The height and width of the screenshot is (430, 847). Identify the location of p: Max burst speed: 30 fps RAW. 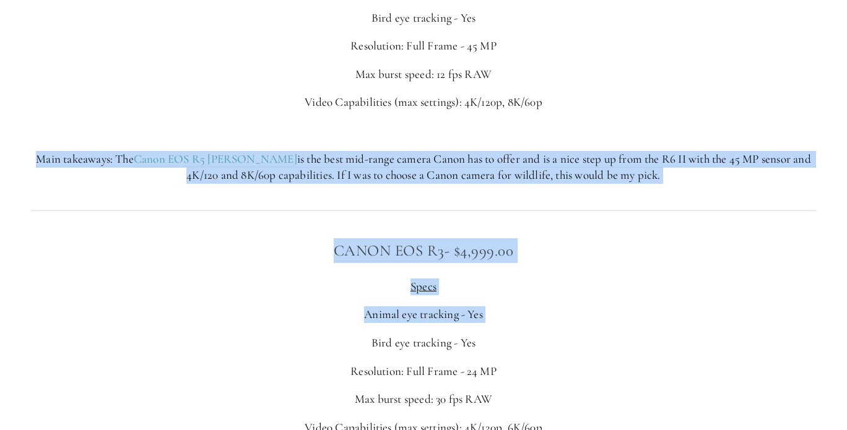
(423, 399).